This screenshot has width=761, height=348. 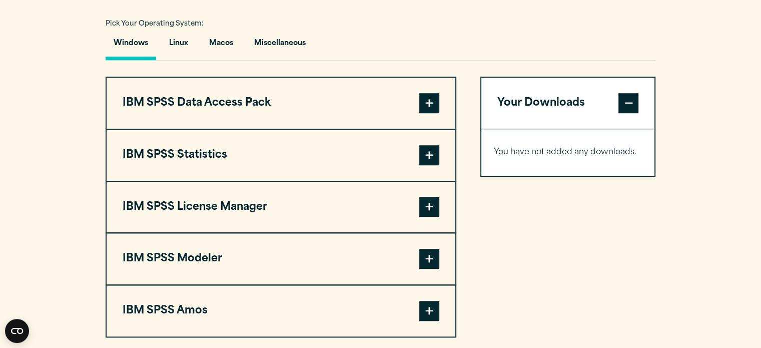 I want to click on button: Macos, so click(x=221, y=46).